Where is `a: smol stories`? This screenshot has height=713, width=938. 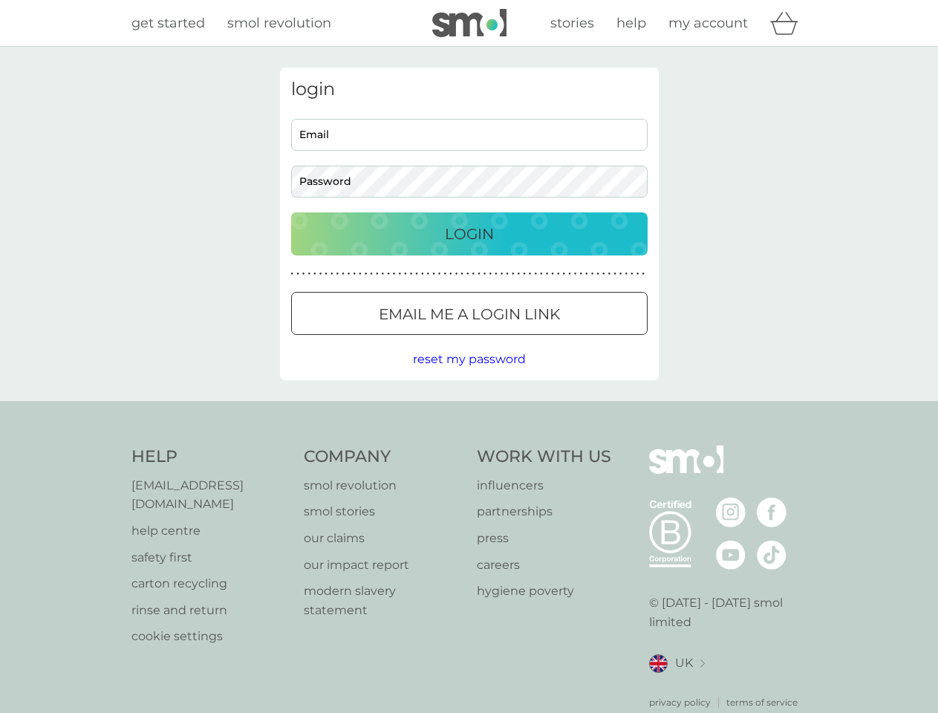
a: smol stories is located at coordinates (382, 512).